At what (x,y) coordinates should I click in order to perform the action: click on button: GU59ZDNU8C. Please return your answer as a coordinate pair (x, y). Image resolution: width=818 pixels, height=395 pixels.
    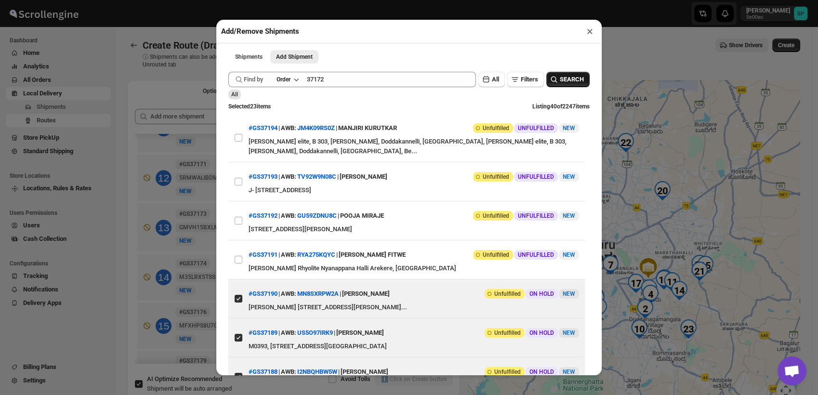
    Looking at the image, I should click on (317, 215).